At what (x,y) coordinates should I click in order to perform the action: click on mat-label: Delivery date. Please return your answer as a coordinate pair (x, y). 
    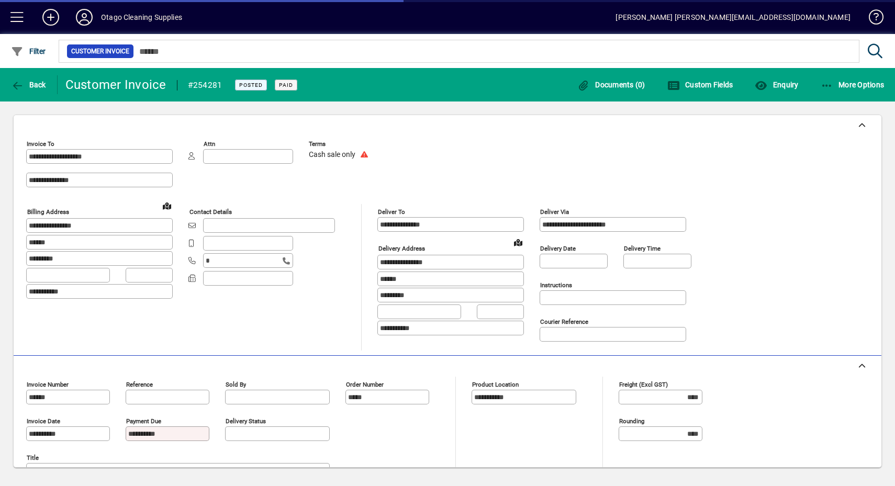
    Looking at the image, I should click on (558, 249).